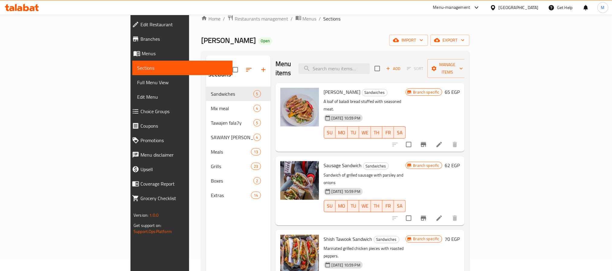 The width and height of the screenshot is (612, 271). I want to click on span: MO, so click(342, 206).